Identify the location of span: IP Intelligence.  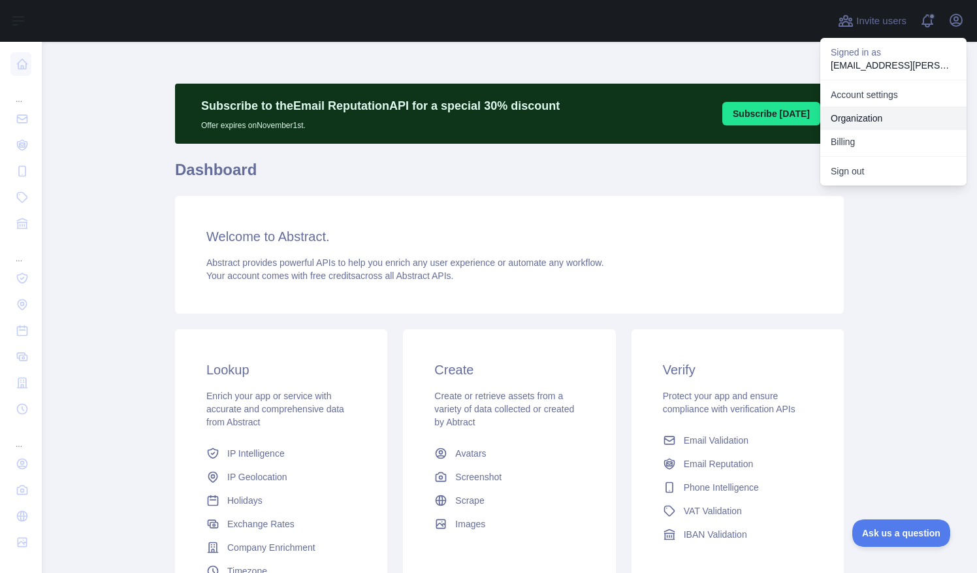
(256, 453).